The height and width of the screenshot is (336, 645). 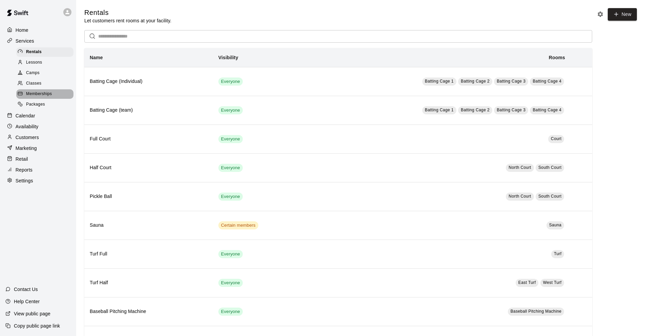 What do you see at coordinates (38, 181) in the screenshot?
I see `a: Settings` at bounding box center [38, 181].